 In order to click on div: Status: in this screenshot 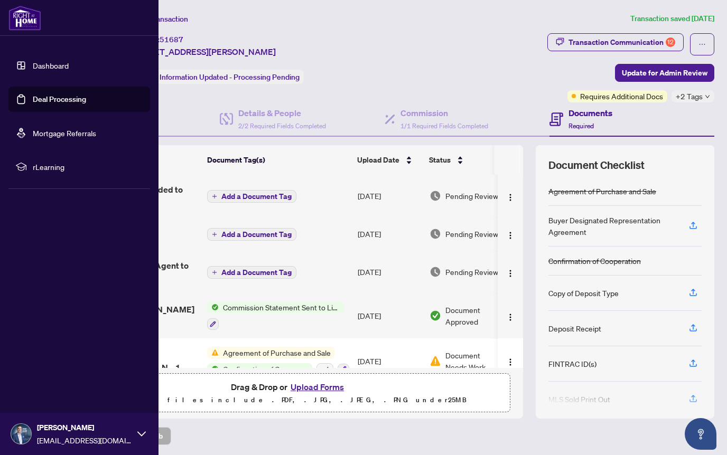, I will do `click(217, 77)`.